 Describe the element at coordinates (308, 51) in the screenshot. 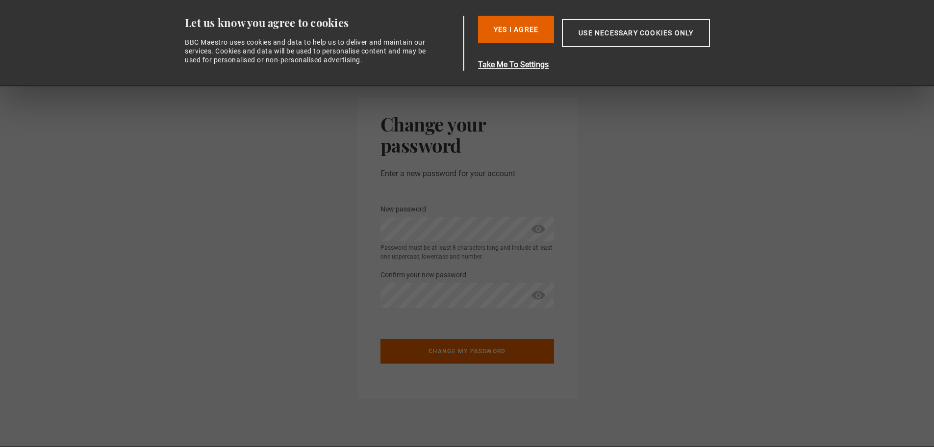

I see `div: BBC Maestro uses cookies and data to help us to deliver and maintain our services. Cookies and da...` at that location.